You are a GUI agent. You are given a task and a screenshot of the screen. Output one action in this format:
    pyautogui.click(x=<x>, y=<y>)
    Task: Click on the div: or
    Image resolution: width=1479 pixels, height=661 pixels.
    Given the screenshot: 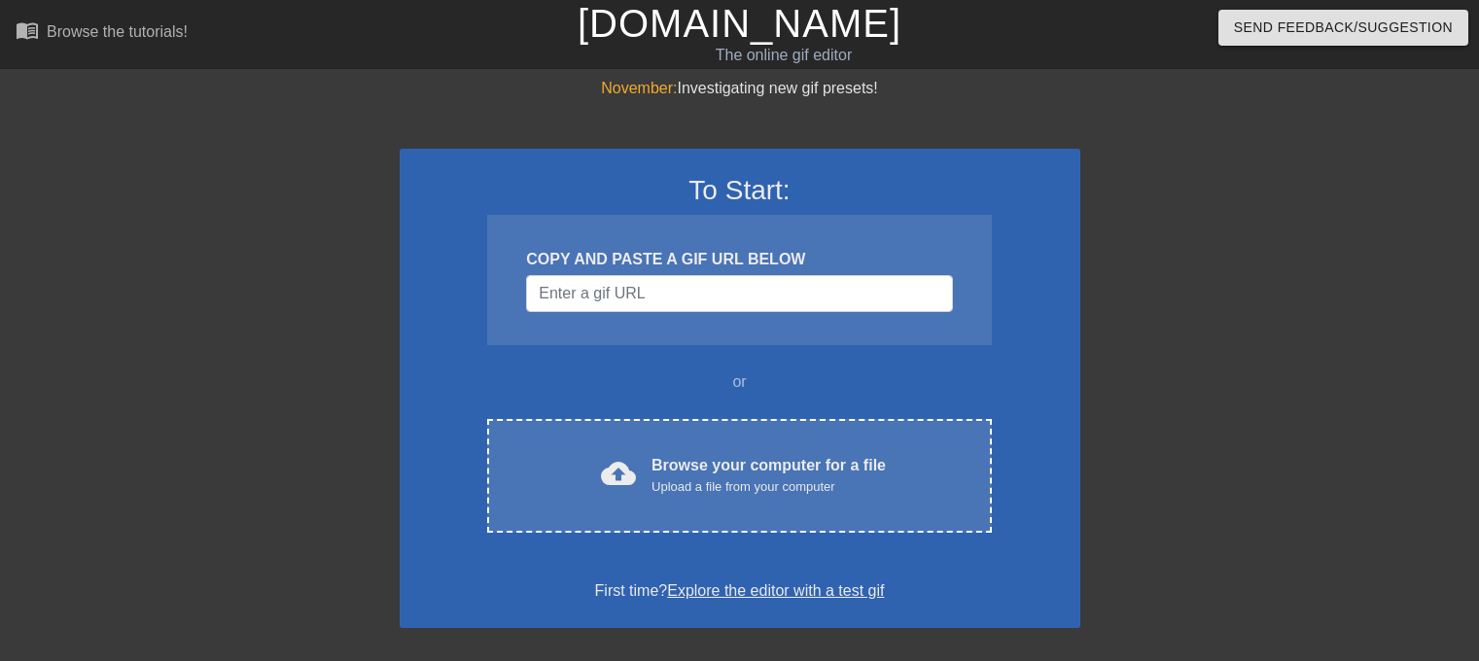 What is the action you would take?
    pyautogui.click(x=740, y=382)
    